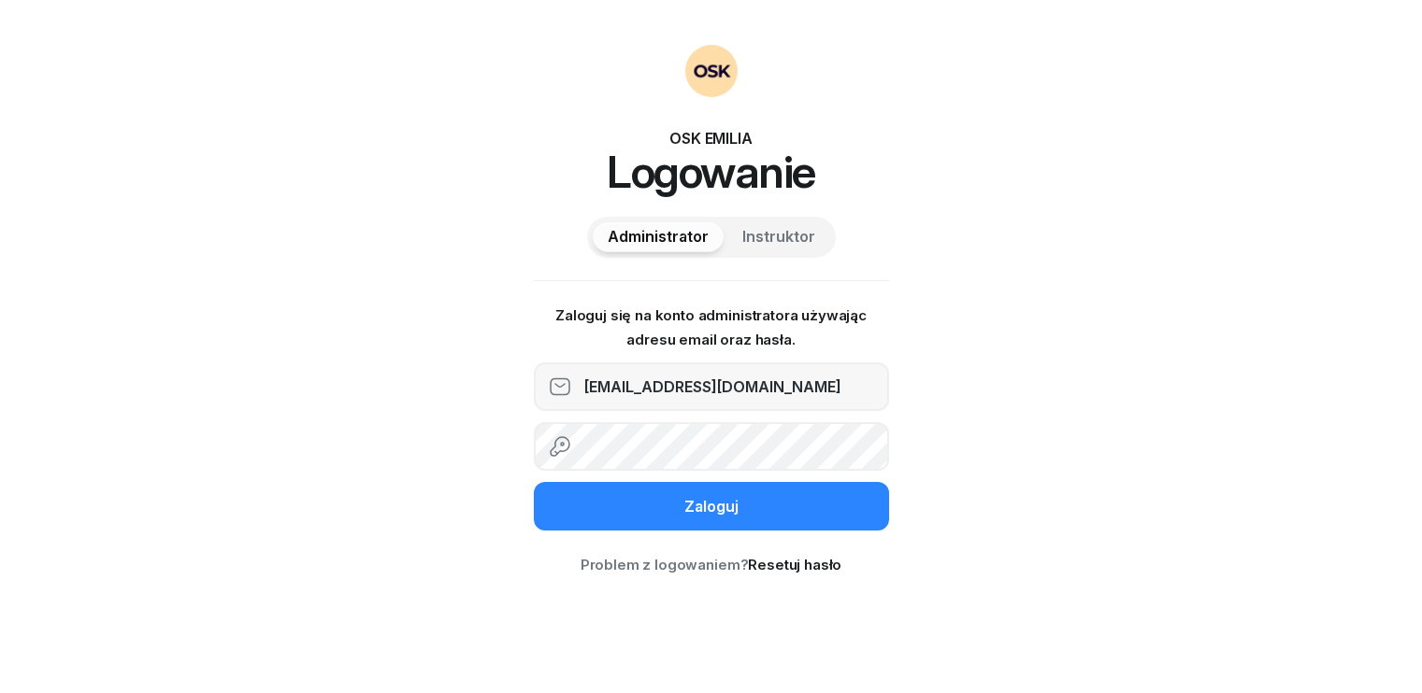  Describe the element at coordinates (711, 565) in the screenshot. I see `div: Problem z logowaniem?` at that location.